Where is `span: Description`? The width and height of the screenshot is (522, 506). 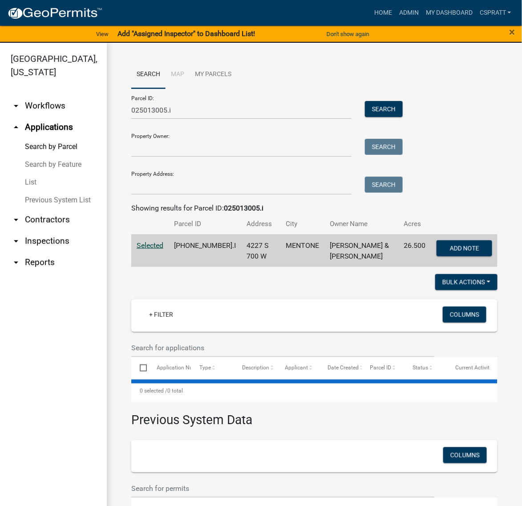 span: Description is located at coordinates (256, 368).